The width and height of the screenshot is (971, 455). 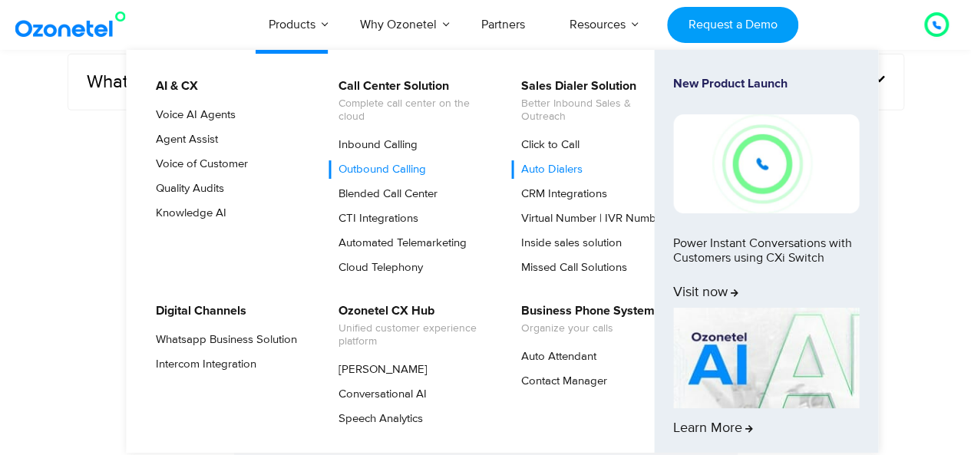 What do you see at coordinates (378, 170) in the screenshot?
I see `a: Outbound Calling` at bounding box center [378, 170].